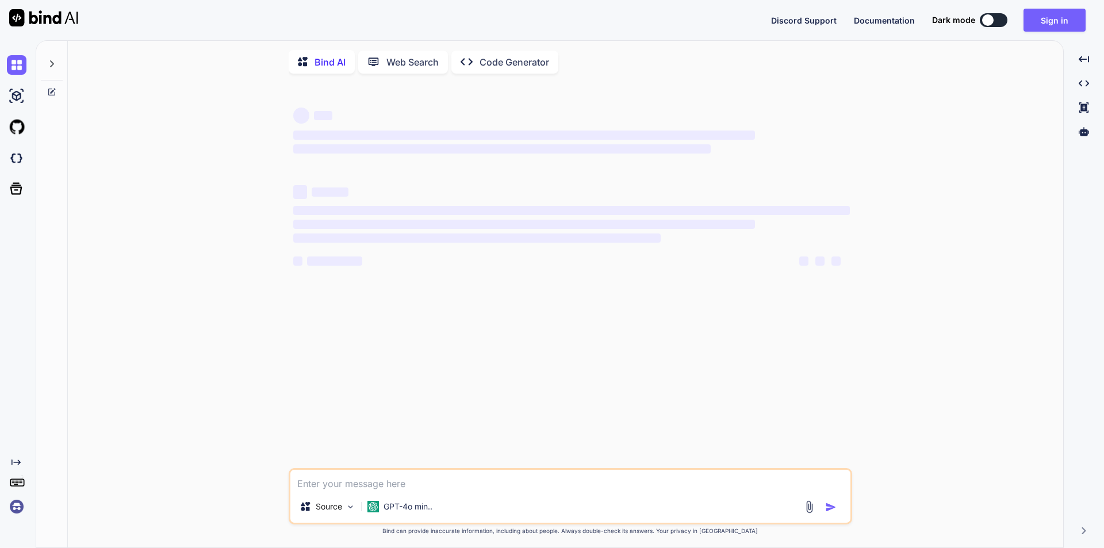  Describe the element at coordinates (804, 20) in the screenshot. I see `button: Discord Support` at that location.